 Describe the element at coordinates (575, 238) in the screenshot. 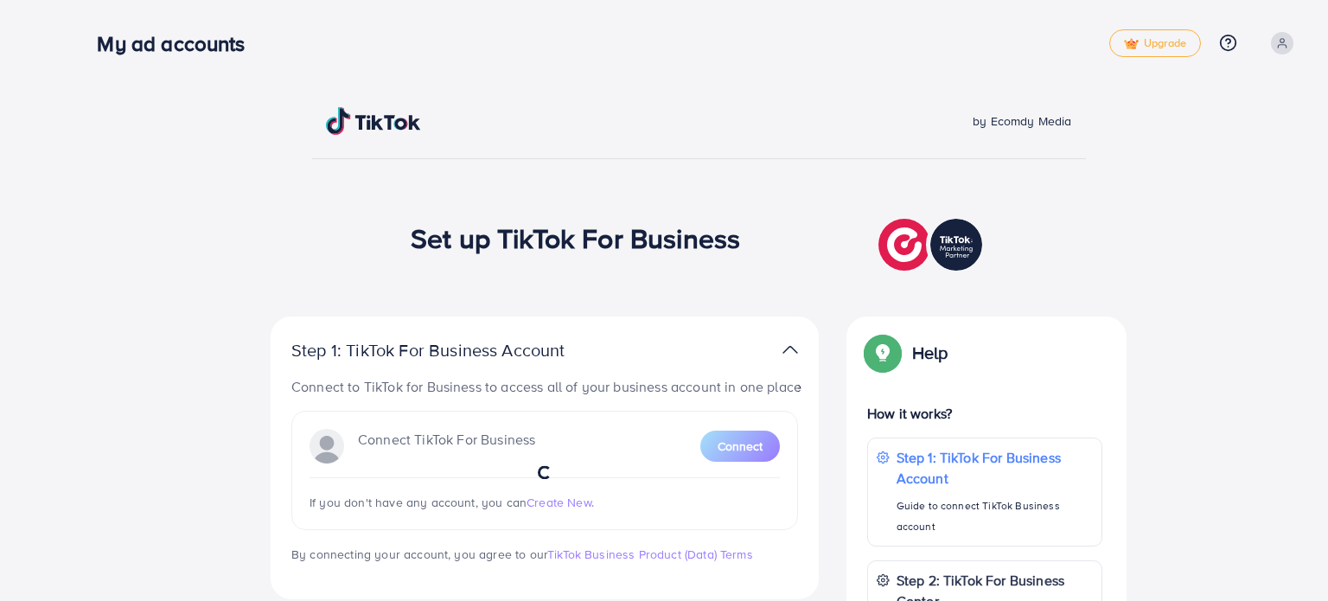

I see `h1: Set up TikTok For Business` at that location.